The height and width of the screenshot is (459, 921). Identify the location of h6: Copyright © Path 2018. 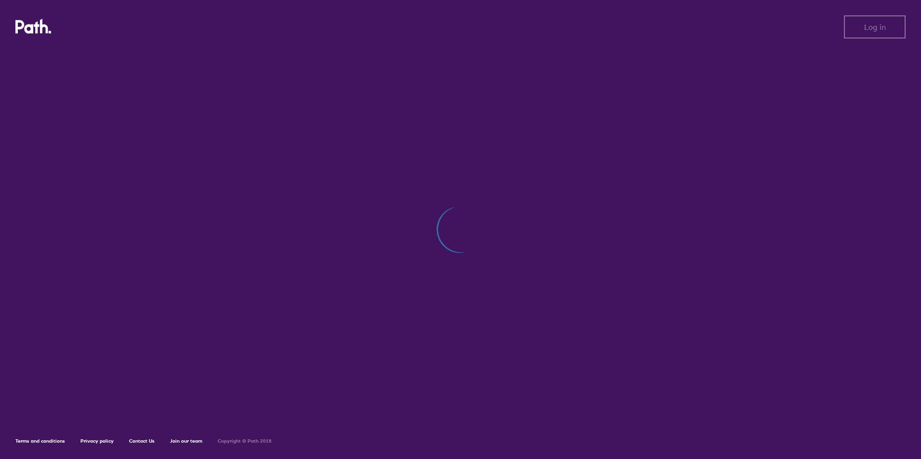
(245, 442).